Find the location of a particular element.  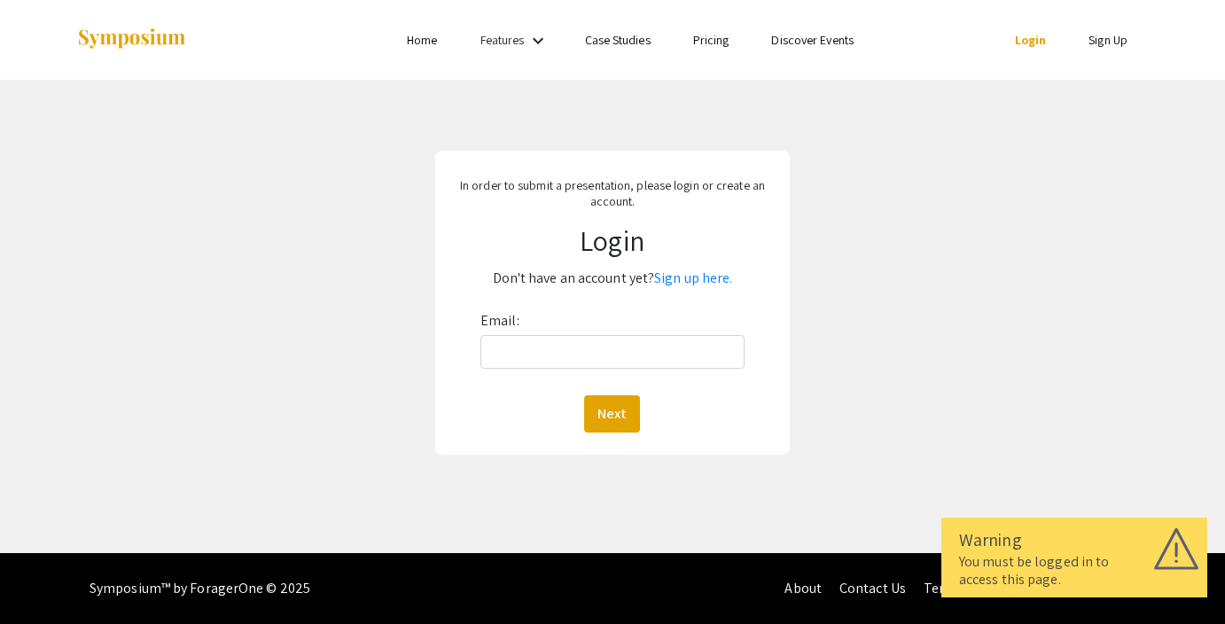

a: Login is located at coordinates (1031, 40).